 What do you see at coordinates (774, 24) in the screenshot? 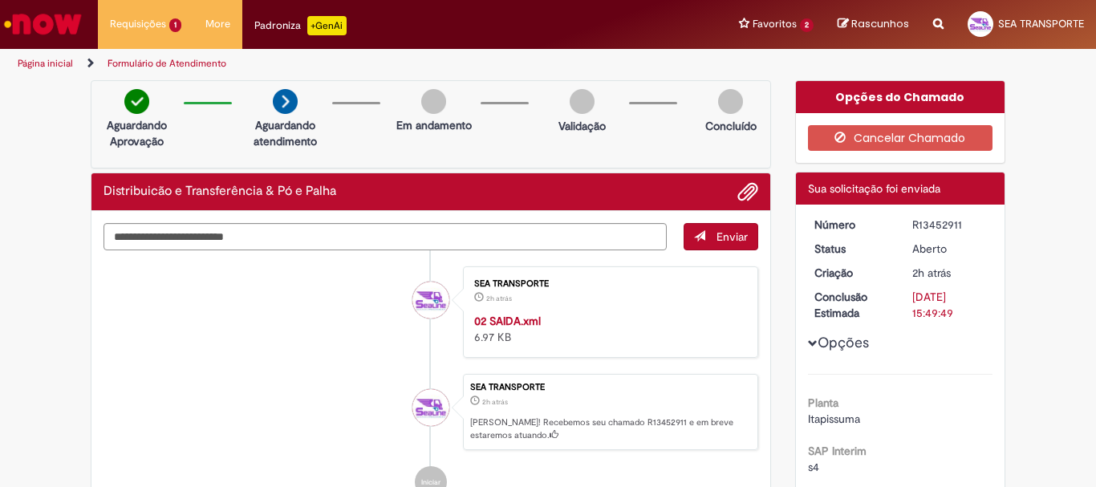
I see `span: Favoritos` at bounding box center [774, 24].